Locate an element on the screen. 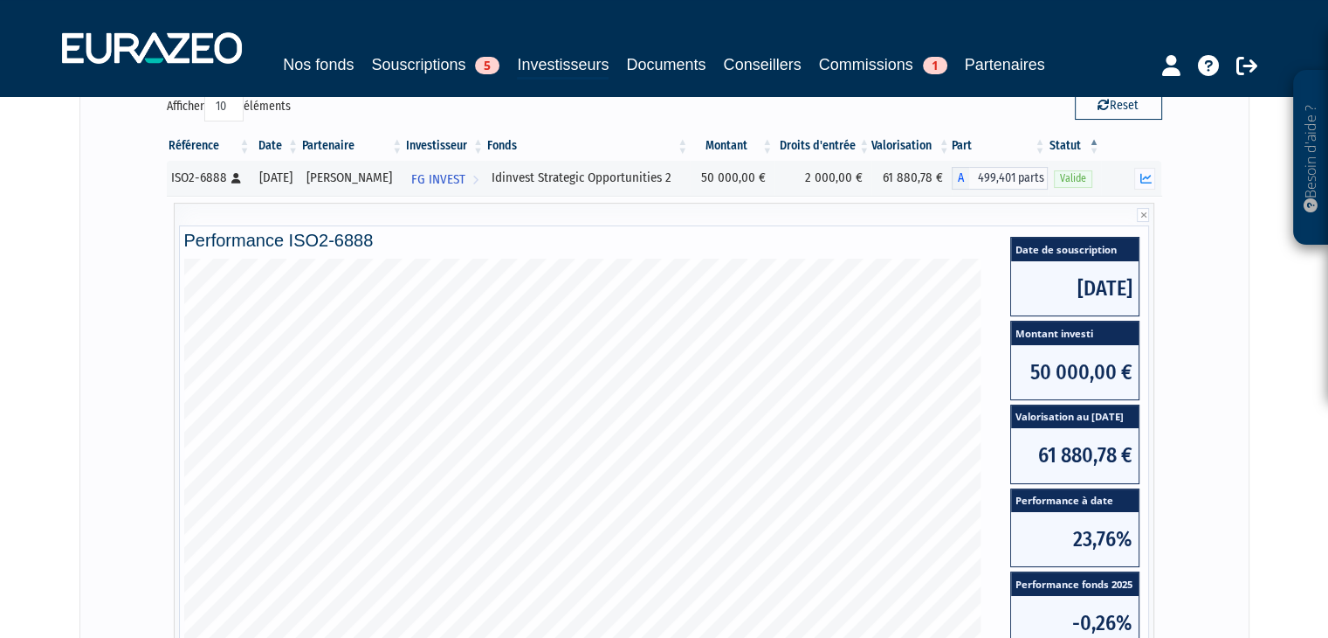  span: 1 is located at coordinates (935, 65).